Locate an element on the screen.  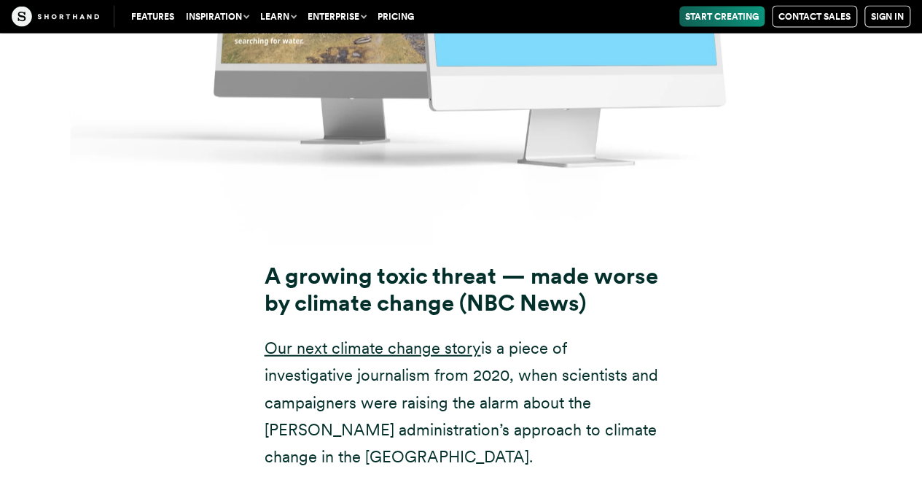
a: Sign in is located at coordinates (887, 17).